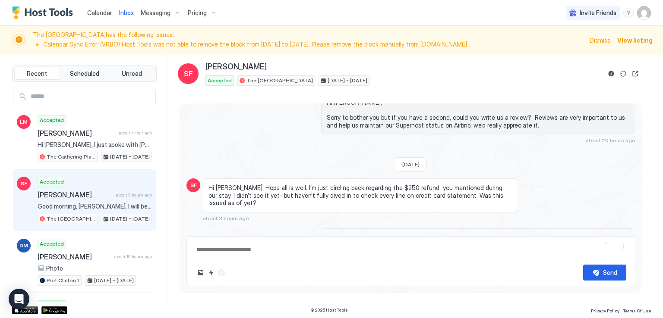 The image size is (663, 318). What do you see at coordinates (644, 13) in the screenshot?
I see `div: User profile` at bounding box center [644, 13].